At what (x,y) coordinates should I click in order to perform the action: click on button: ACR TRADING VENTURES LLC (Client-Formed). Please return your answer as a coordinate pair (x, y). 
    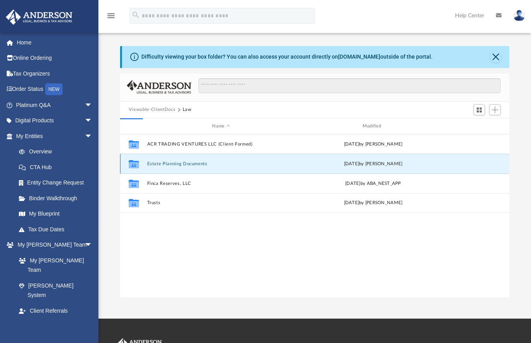
    Looking at the image, I should click on (221, 144).